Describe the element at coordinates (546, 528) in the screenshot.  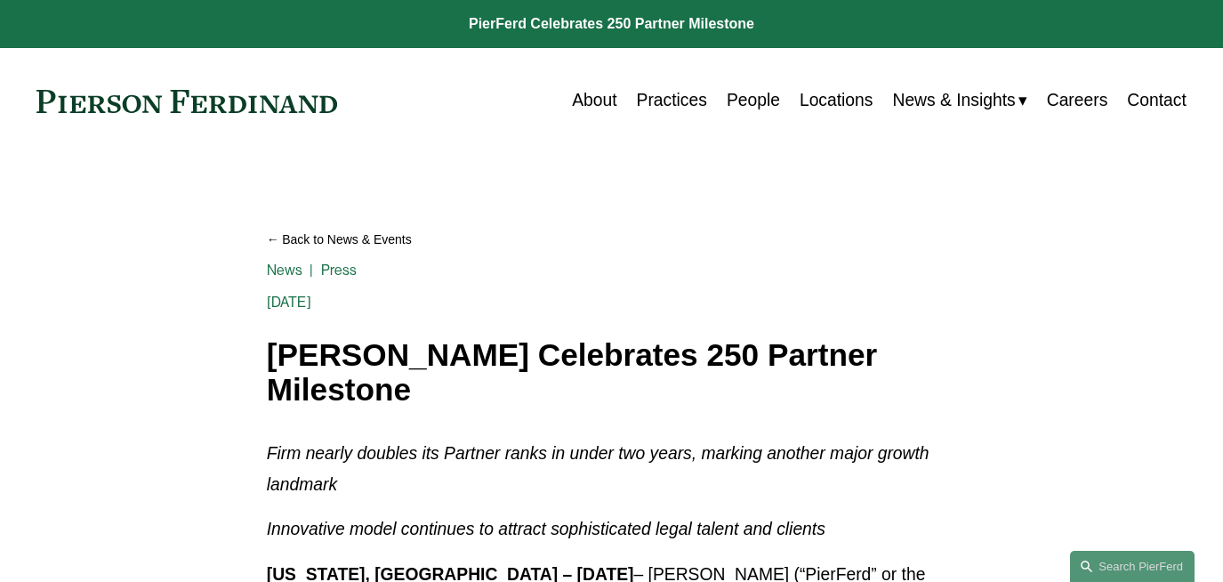
I see `em: Innovative model continues to attract sophisticated legal talent and clients` at that location.